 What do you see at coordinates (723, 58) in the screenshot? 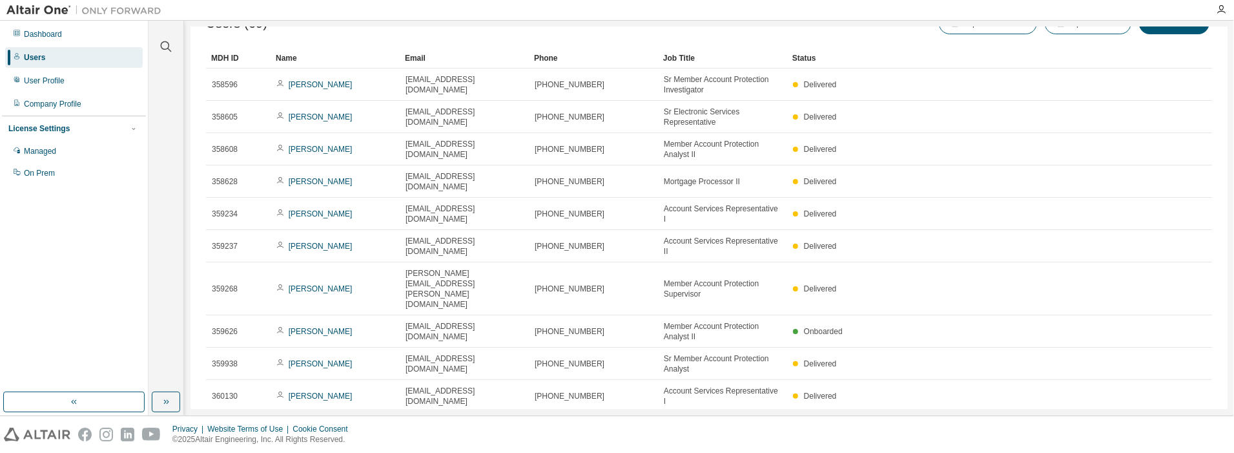
I see `div: Job Title` at bounding box center [723, 58].